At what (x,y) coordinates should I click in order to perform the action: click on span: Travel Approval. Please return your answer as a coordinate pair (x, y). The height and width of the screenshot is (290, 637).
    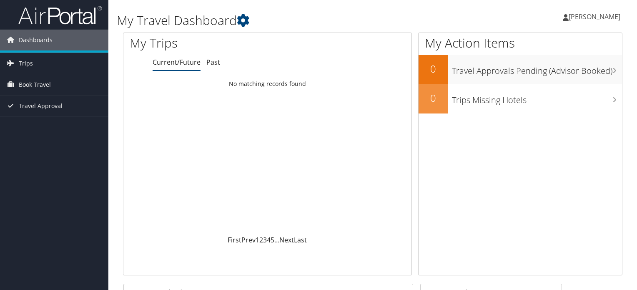
    Looking at the image, I should click on (40, 106).